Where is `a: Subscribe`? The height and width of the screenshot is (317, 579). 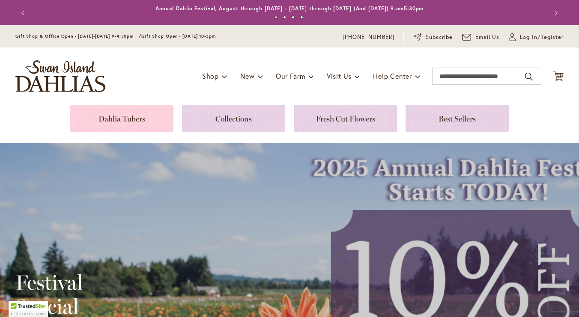 a: Subscribe is located at coordinates (433, 37).